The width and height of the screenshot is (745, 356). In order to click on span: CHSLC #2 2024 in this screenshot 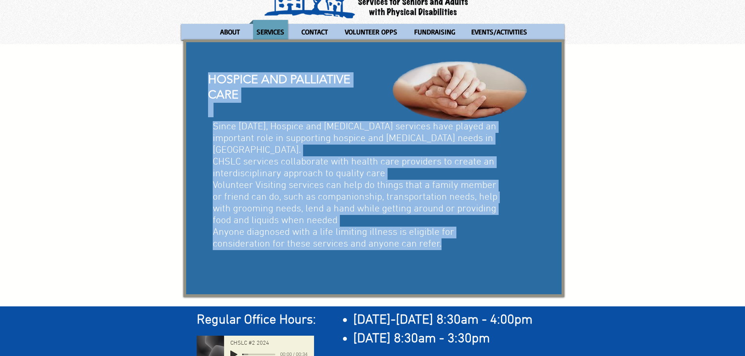, I will do `click(250, 343)`.